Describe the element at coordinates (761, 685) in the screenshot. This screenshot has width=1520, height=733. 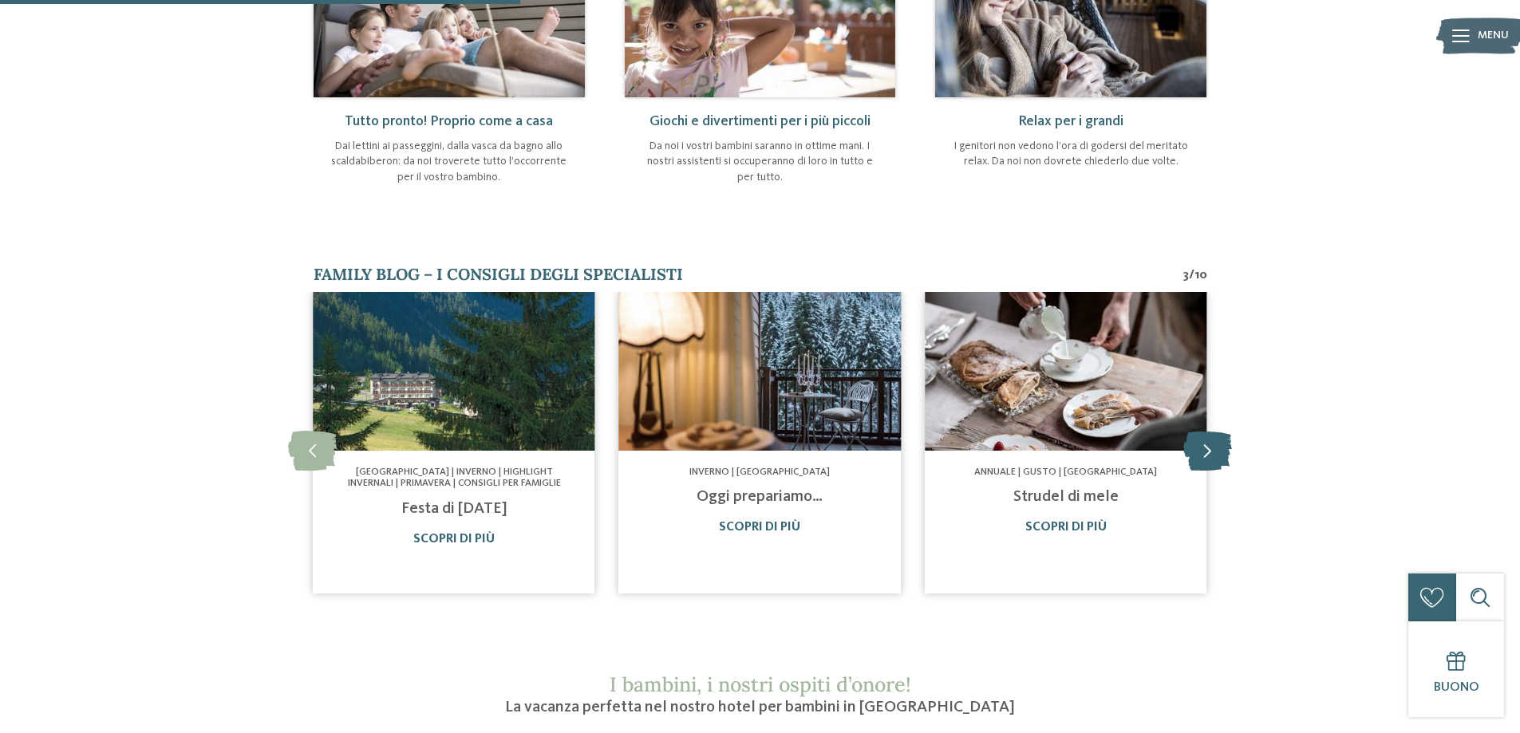
I see `span: I bambini, i nostri ospiti d’onore!` at that location.